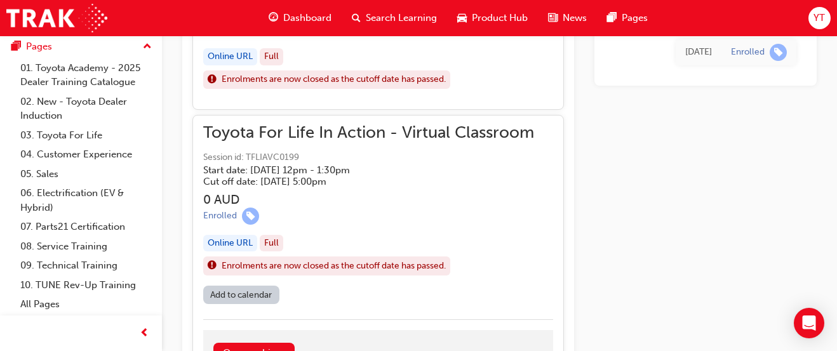  Describe the element at coordinates (39, 46) in the screenshot. I see `div: Pages` at that location.